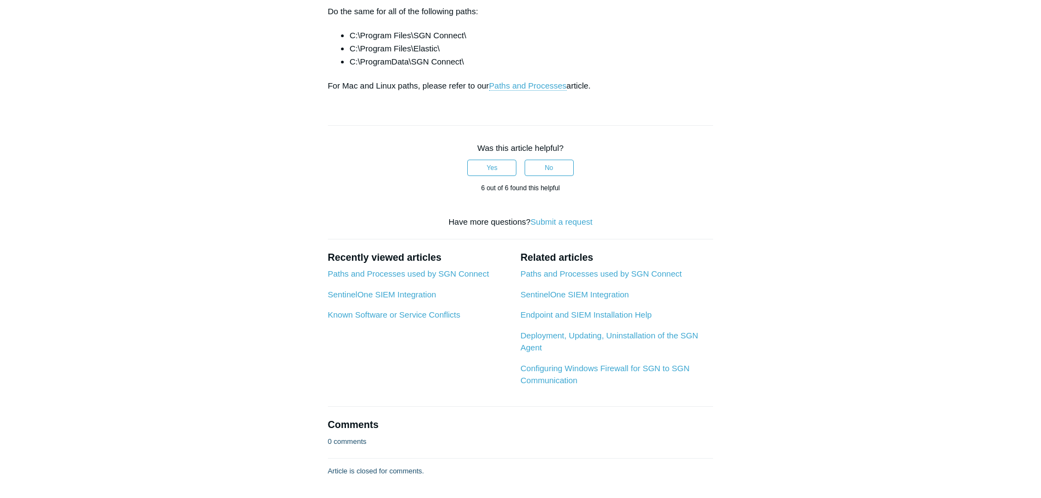 The height and width of the screenshot is (498, 1041). I want to click on h2: Recently viewed articles, so click(419, 257).